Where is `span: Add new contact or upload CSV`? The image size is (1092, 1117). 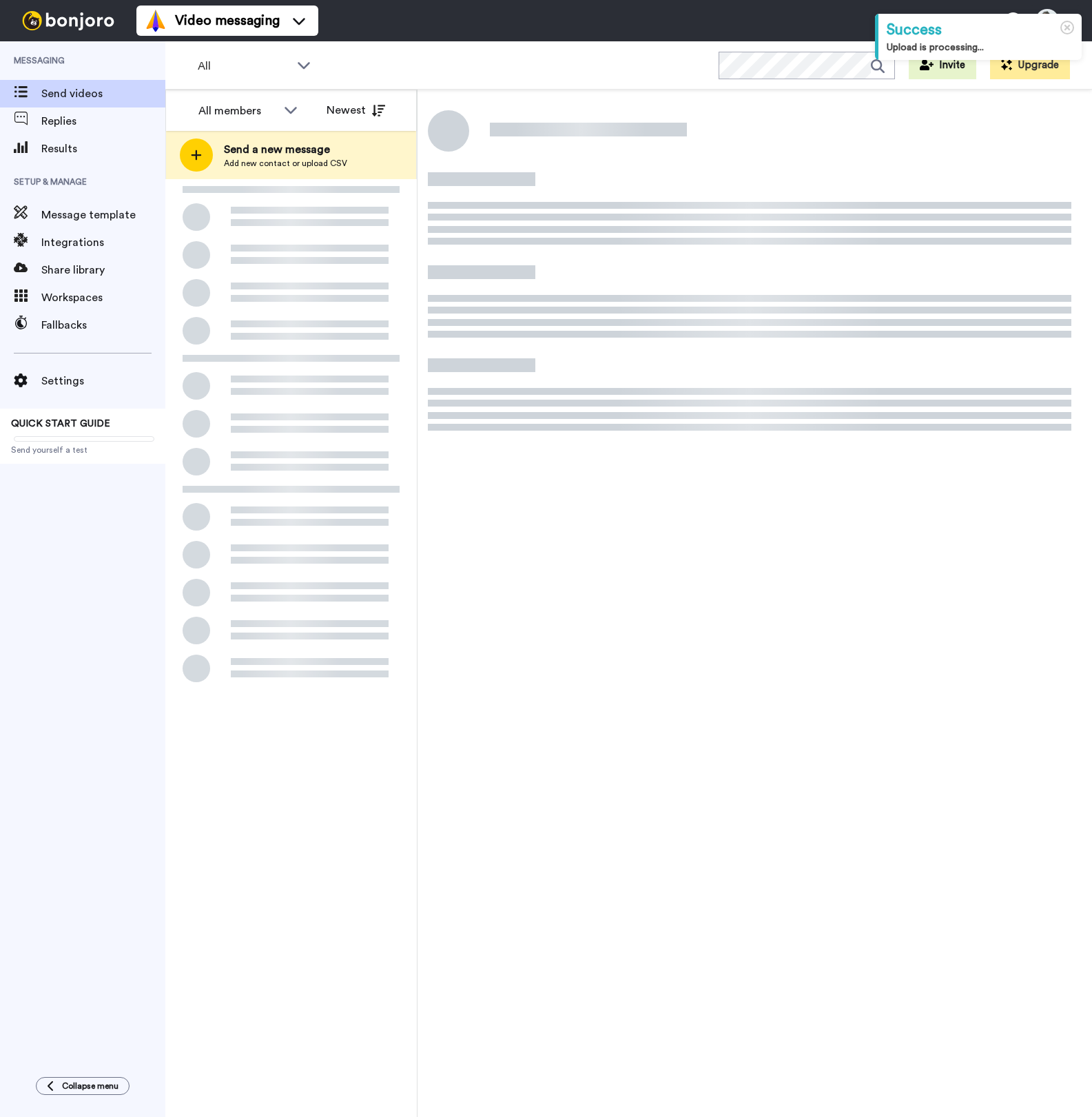
span: Add new contact or upload CSV is located at coordinates (285, 164).